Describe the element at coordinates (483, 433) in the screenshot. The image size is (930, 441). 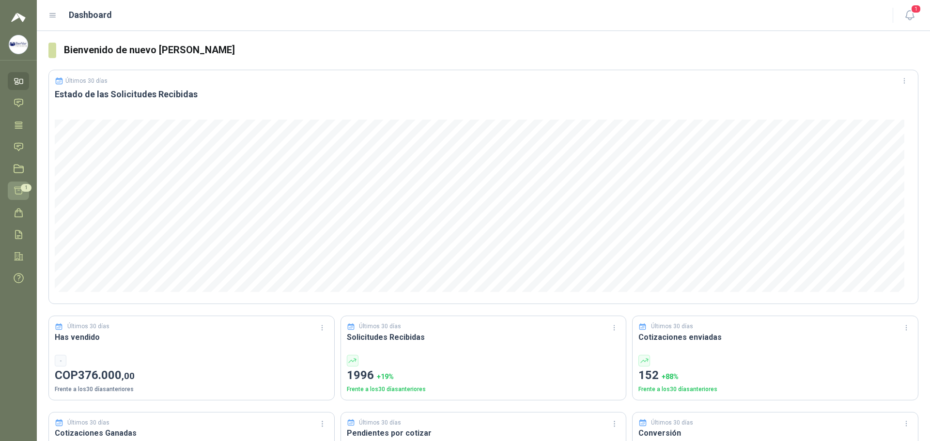
I see `h3: Pendientes por cotizar` at that location.